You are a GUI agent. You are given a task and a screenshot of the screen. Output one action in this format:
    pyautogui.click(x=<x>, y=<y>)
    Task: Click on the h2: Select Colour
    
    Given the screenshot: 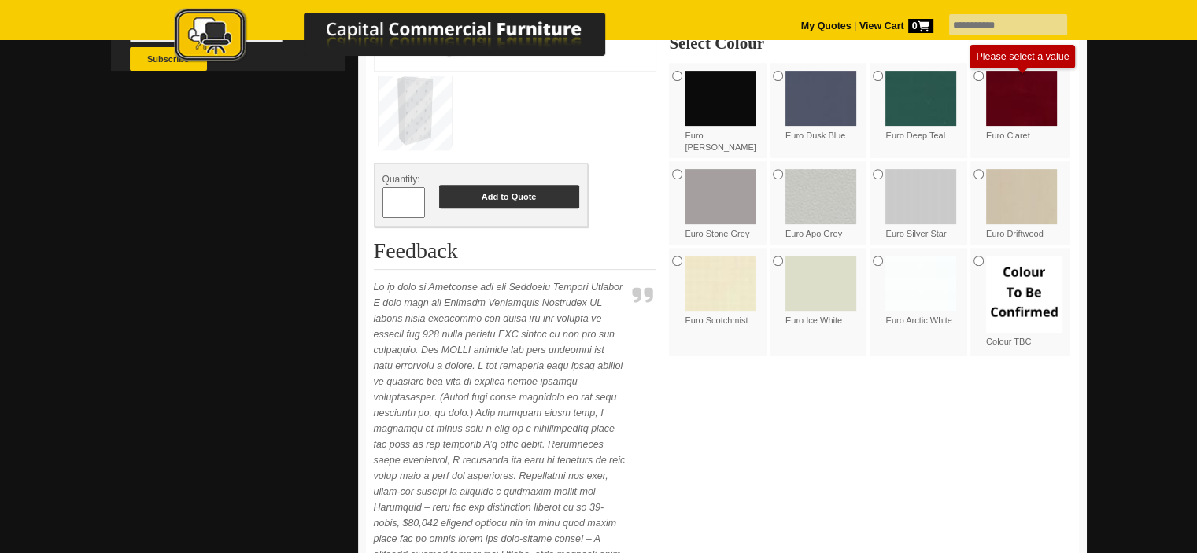 What is the action you would take?
    pyautogui.click(x=870, y=43)
    